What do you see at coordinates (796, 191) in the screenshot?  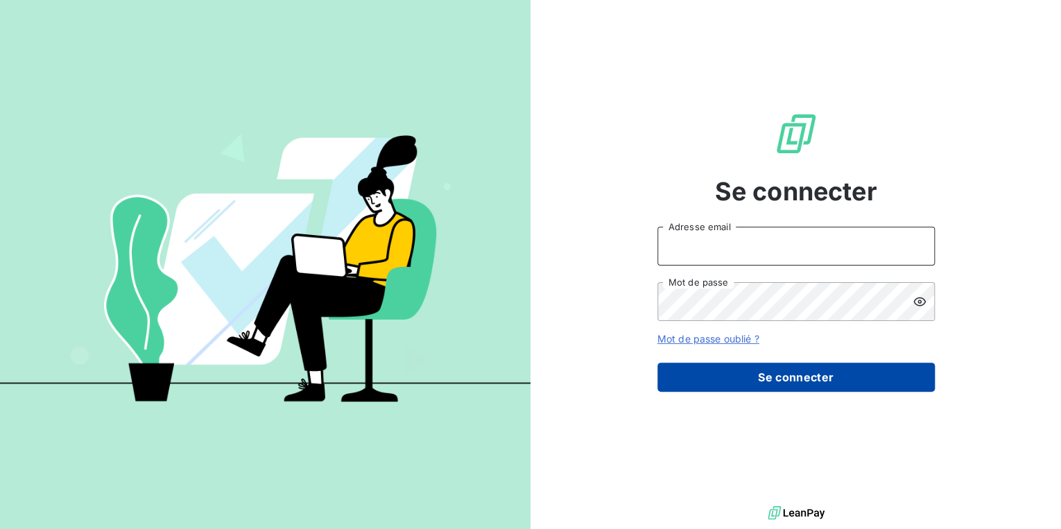 I see `span: Se connecter` at bounding box center [796, 191].